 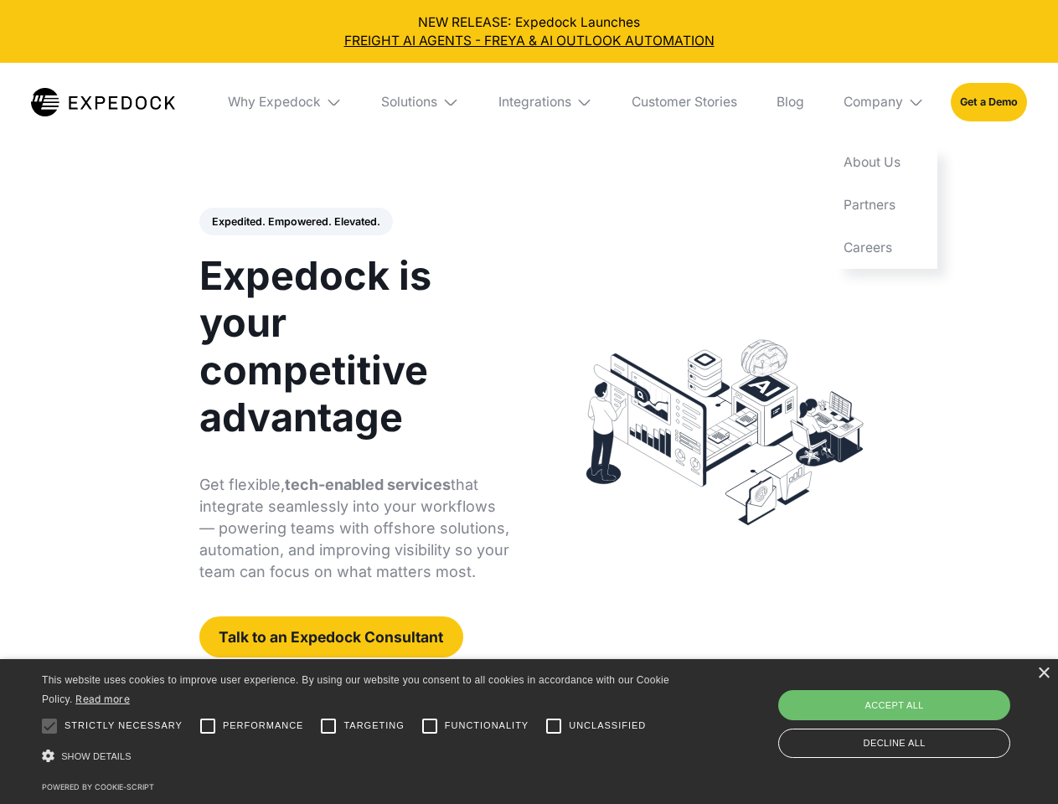 I want to click on div: Show details, so click(x=359, y=756).